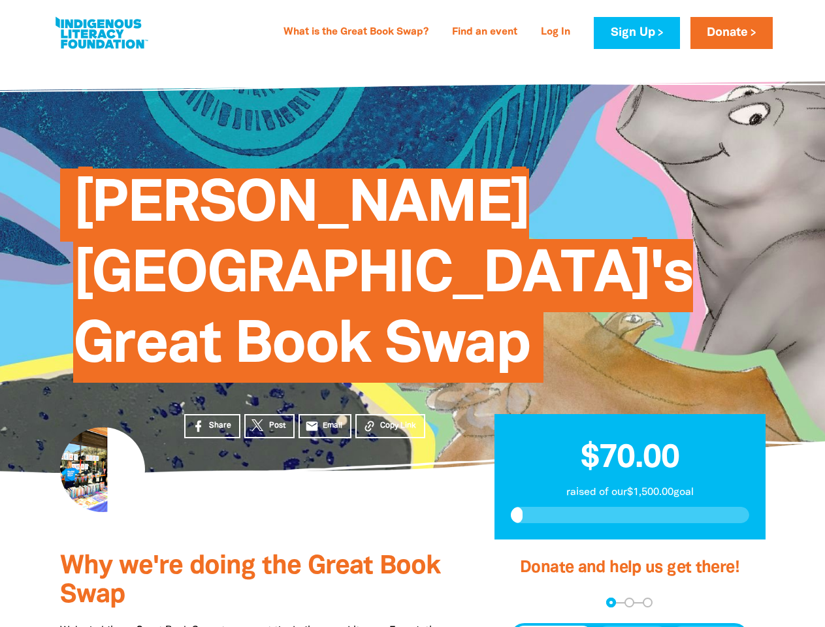 Image resolution: width=825 pixels, height=627 pixels. Describe the element at coordinates (611, 602) in the screenshot. I see `button: Navigate to step 1 of 3 to enter your donation amount` at that location.